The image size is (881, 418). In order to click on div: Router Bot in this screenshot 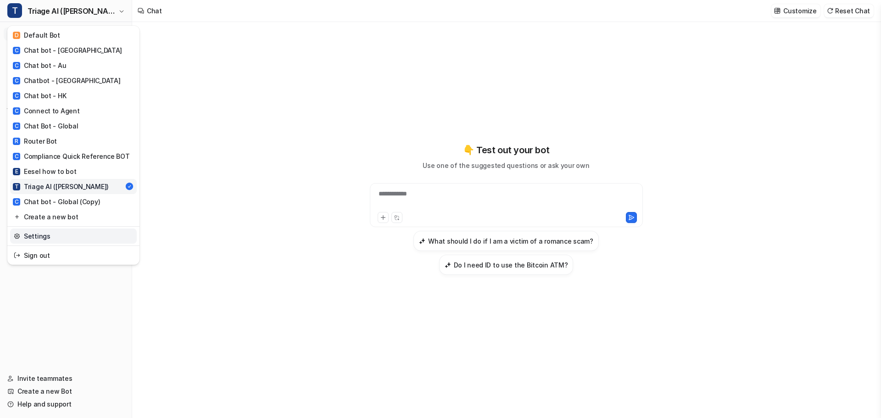, I will do `click(35, 141)`.